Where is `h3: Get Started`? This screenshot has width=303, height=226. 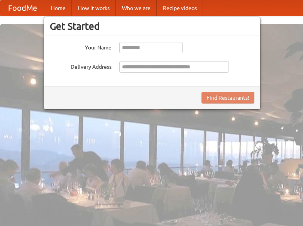 h3: Get Started is located at coordinates (152, 26).